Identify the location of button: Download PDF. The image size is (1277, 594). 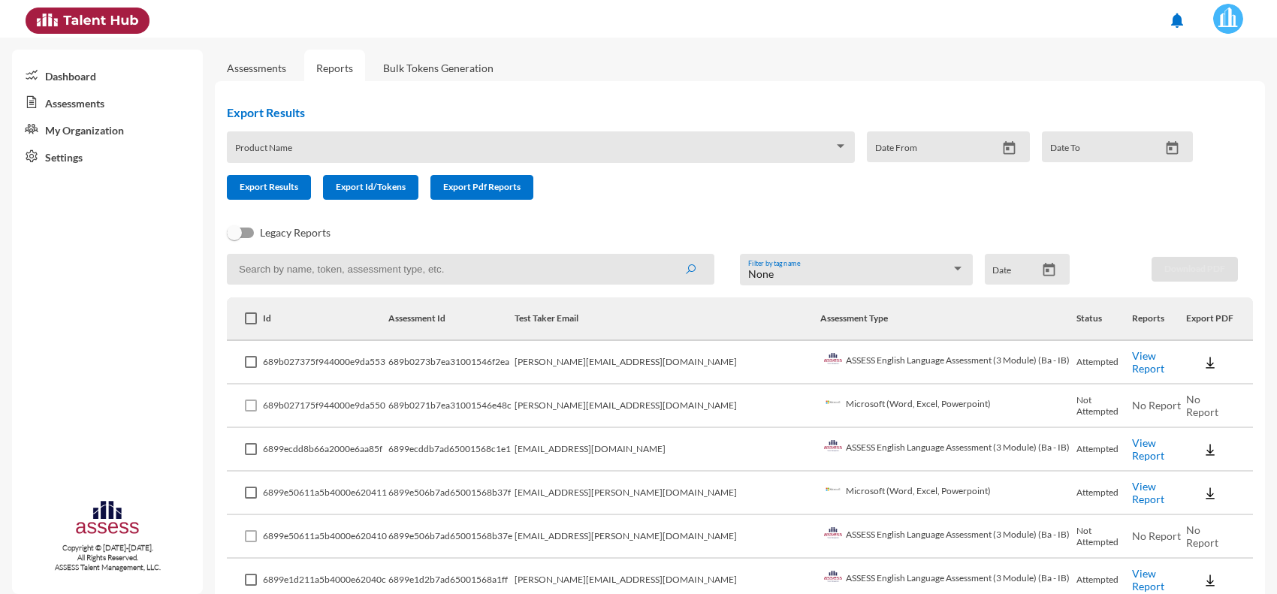
(1195, 269).